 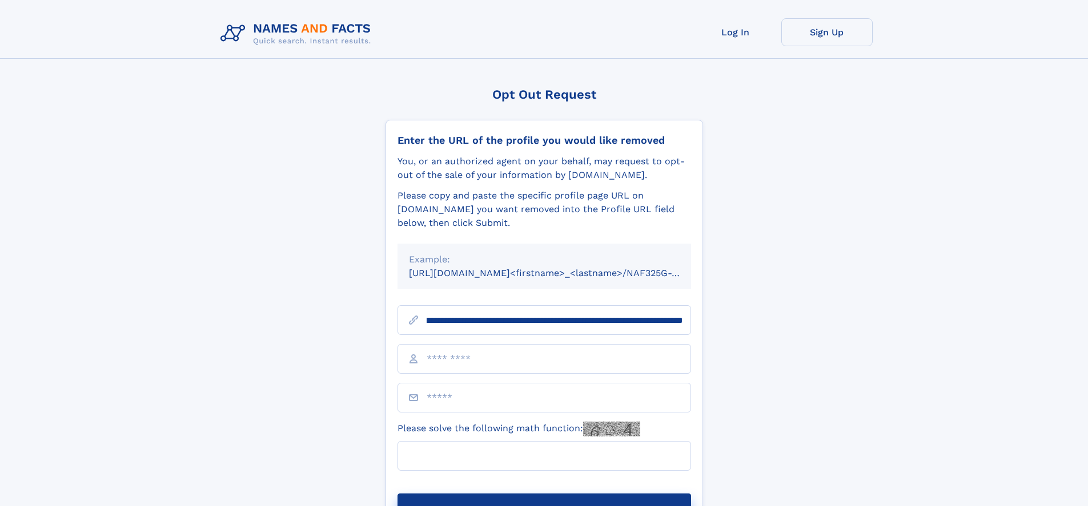 What do you see at coordinates (518, 429) in the screenshot?
I see `label: Please solve the following math function:` at bounding box center [518, 429].